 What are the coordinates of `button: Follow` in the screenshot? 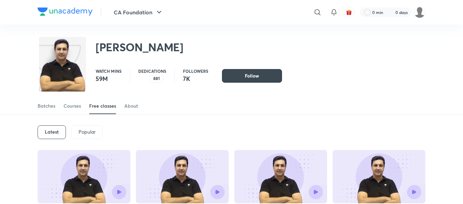 It's located at (252, 76).